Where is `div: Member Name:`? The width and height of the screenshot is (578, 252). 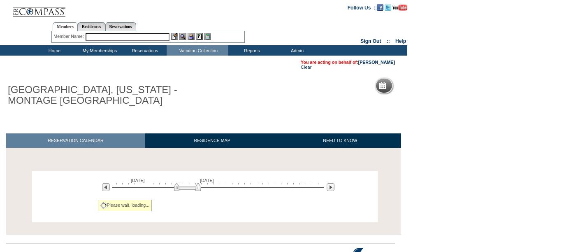 div: Member Name: is located at coordinates (69, 36).